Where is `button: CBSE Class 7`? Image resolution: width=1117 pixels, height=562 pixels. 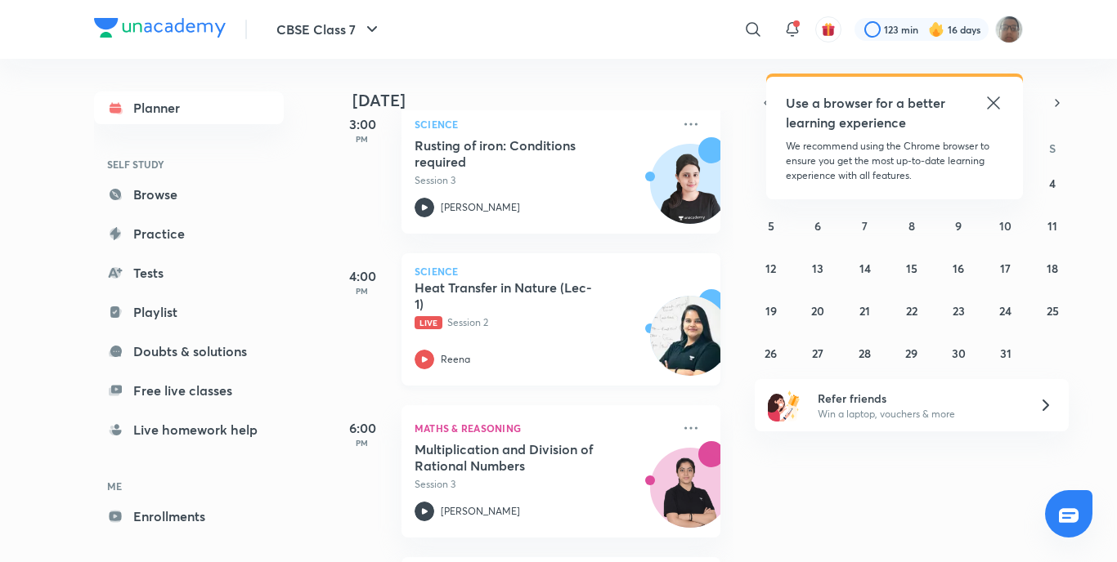
button: CBSE Class 7 is located at coordinates (329, 29).